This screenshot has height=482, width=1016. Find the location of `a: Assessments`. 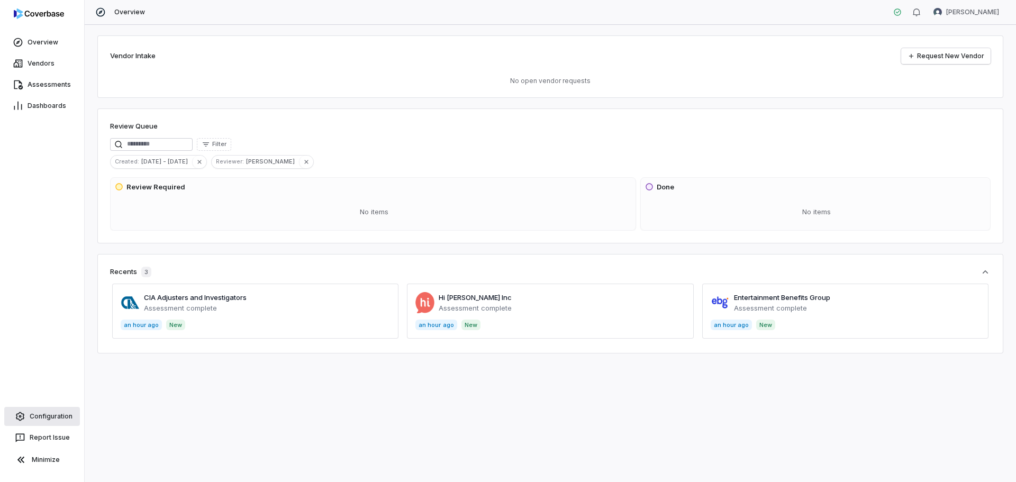

a: Assessments is located at coordinates (42, 85).